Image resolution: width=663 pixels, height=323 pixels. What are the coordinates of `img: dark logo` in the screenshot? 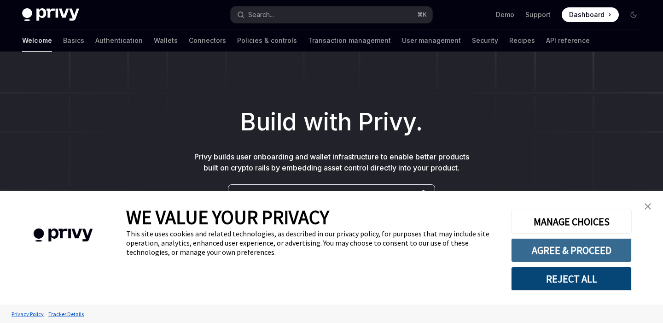 It's located at (51, 15).